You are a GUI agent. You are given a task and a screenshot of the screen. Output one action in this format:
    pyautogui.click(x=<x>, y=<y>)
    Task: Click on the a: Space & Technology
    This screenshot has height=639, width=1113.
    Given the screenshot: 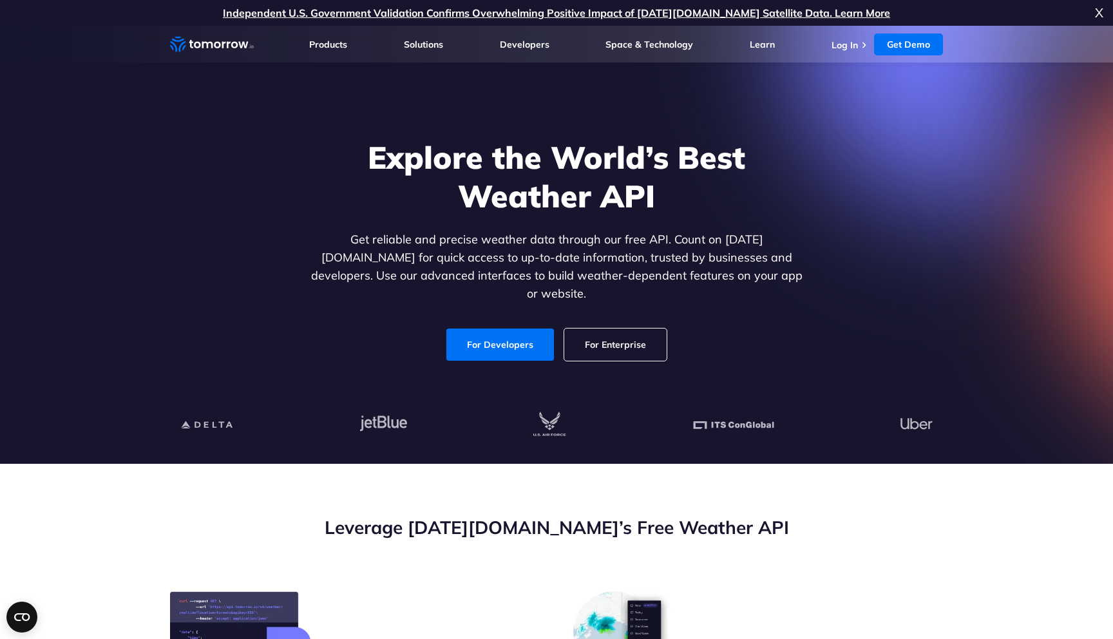 What is the action you would take?
    pyautogui.click(x=649, y=44)
    